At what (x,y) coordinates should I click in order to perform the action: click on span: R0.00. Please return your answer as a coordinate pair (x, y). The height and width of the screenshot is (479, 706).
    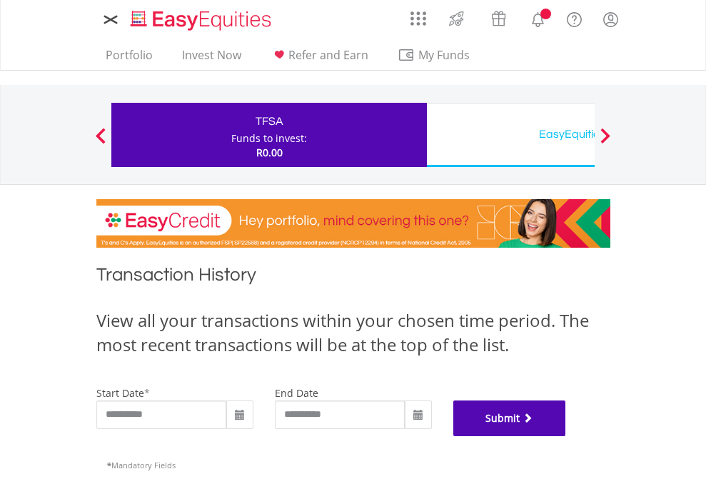
    Looking at the image, I should click on (269, 152).